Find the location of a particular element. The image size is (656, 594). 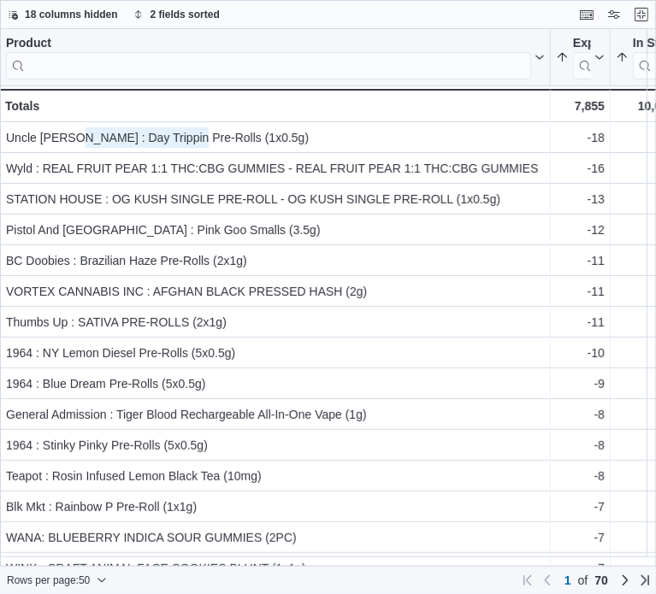

div: Thumbs Up : SATIVA PRE-ROLLS (2x1g) is located at coordinates (275, 322).